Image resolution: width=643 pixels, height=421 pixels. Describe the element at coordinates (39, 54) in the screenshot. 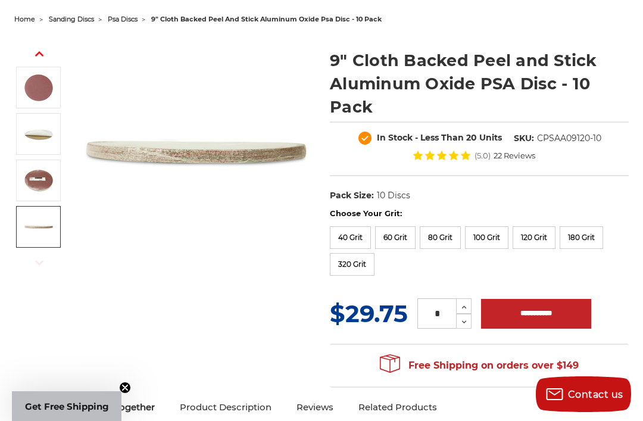

I see `button: Previous` at that location.